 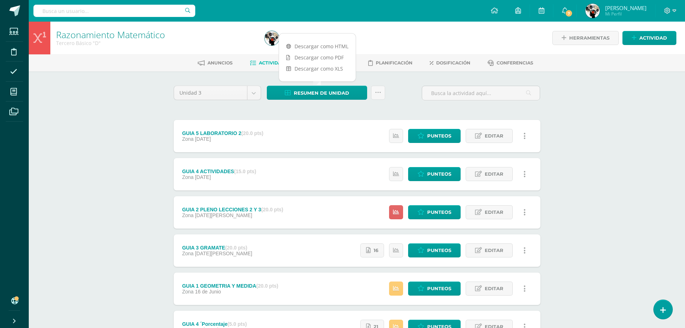 I want to click on a: Conferencias, so click(x=511, y=63).